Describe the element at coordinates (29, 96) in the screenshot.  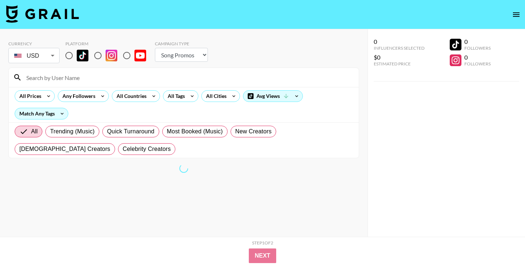
I see `div: All Prices` at that location.